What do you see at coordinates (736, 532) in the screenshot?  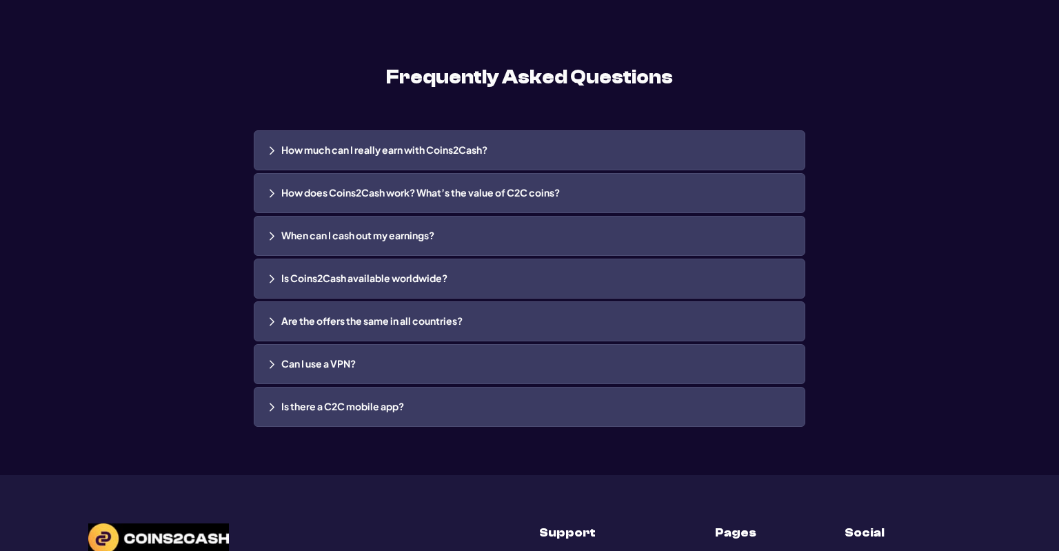 I see `h3: Pages` at bounding box center [736, 532].